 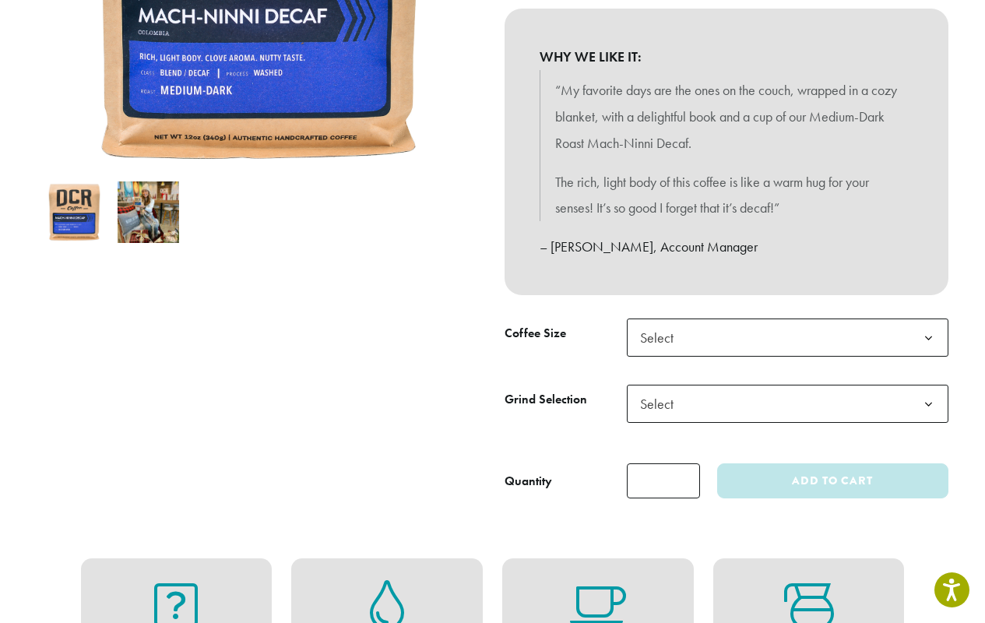 What do you see at coordinates (726, 116) in the screenshot?
I see `p: “My favorite days are the ones on the couch, wrapped in a cozy blanket, with a delightful book an...` at bounding box center [726, 116].